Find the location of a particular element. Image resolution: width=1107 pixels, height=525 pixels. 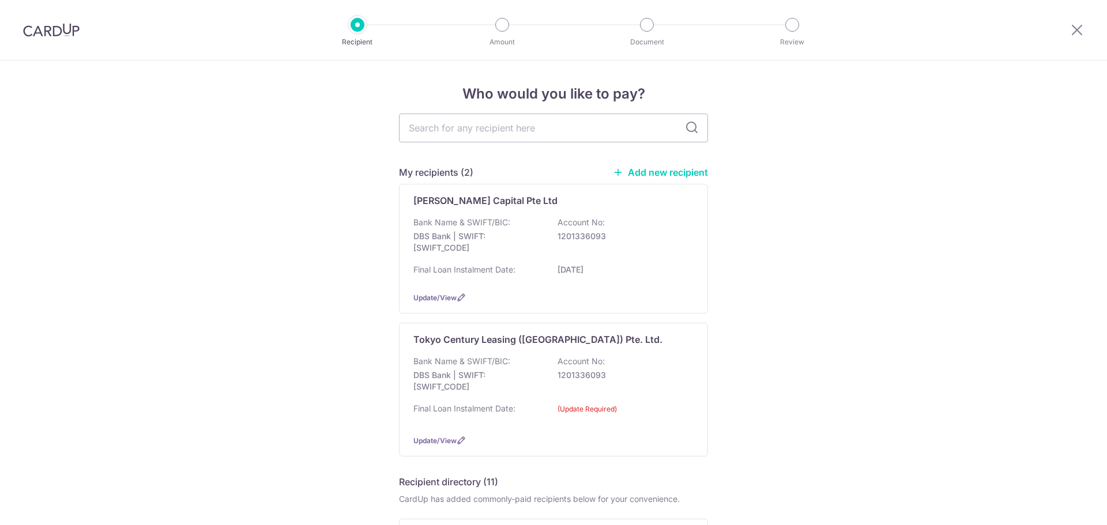

h5: My recipients (2) is located at coordinates (436, 172).